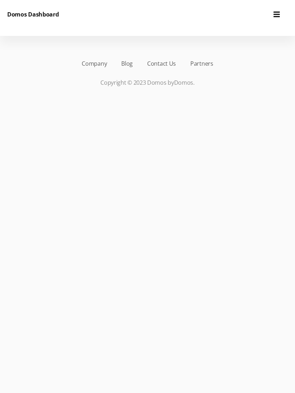  Describe the element at coordinates (94, 64) in the screenshot. I see `a: Company` at that location.